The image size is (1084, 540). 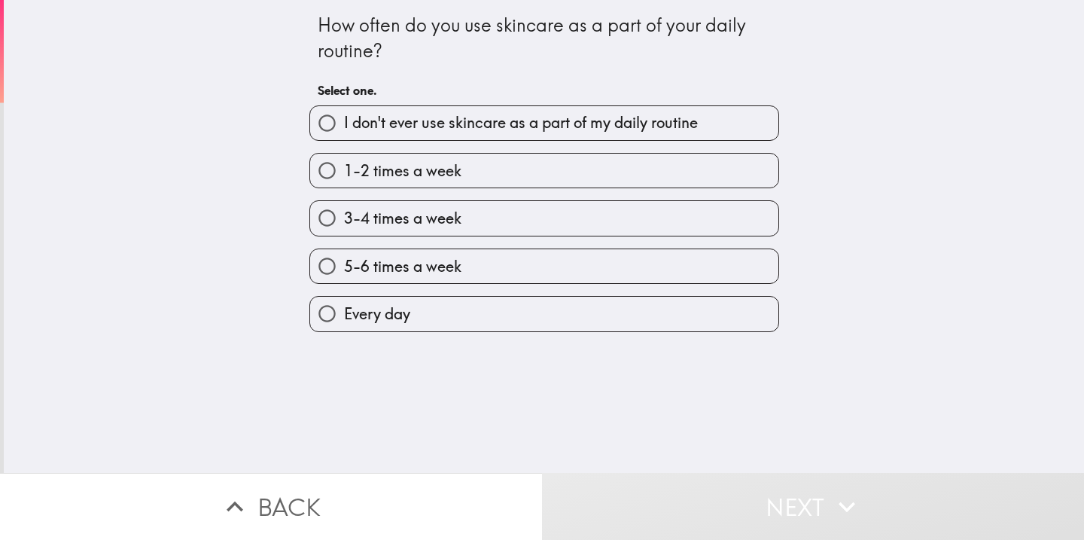 What do you see at coordinates (544, 90) in the screenshot?
I see `h6: Select one.` at bounding box center [544, 90].